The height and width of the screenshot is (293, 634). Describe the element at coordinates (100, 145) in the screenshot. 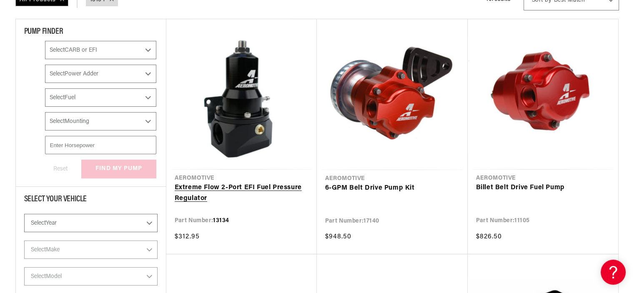

I see `input: Enter Horsepower` at that location.